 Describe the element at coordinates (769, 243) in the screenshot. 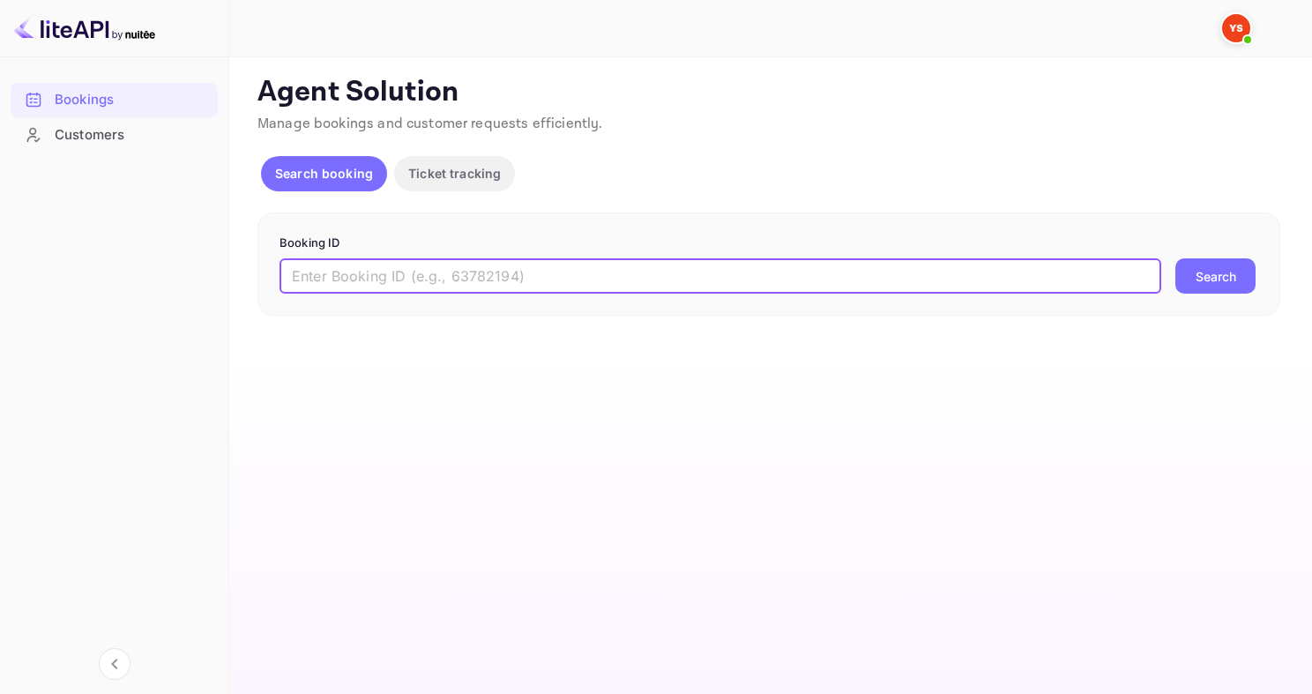

I see `p: Booking ID` at that location.